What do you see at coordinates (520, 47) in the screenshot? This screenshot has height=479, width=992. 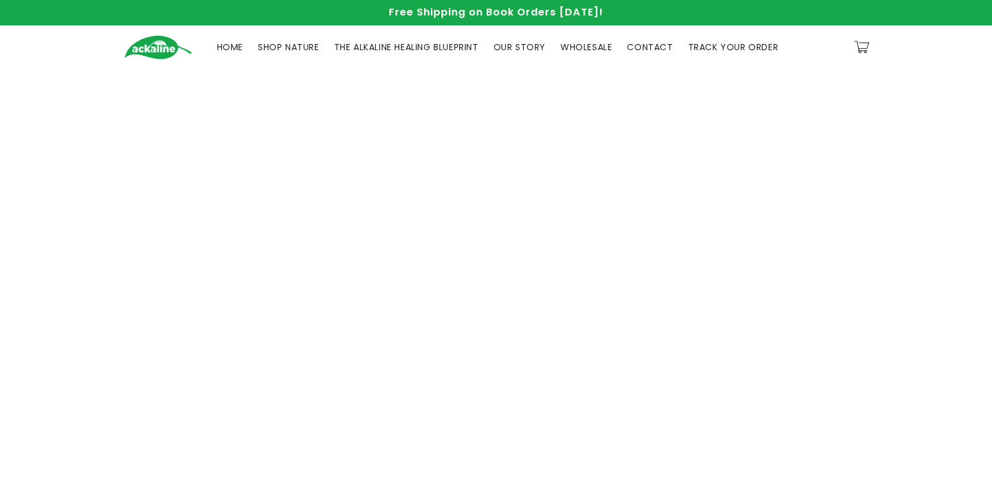 I see `a: OUR STORY` at bounding box center [520, 47].